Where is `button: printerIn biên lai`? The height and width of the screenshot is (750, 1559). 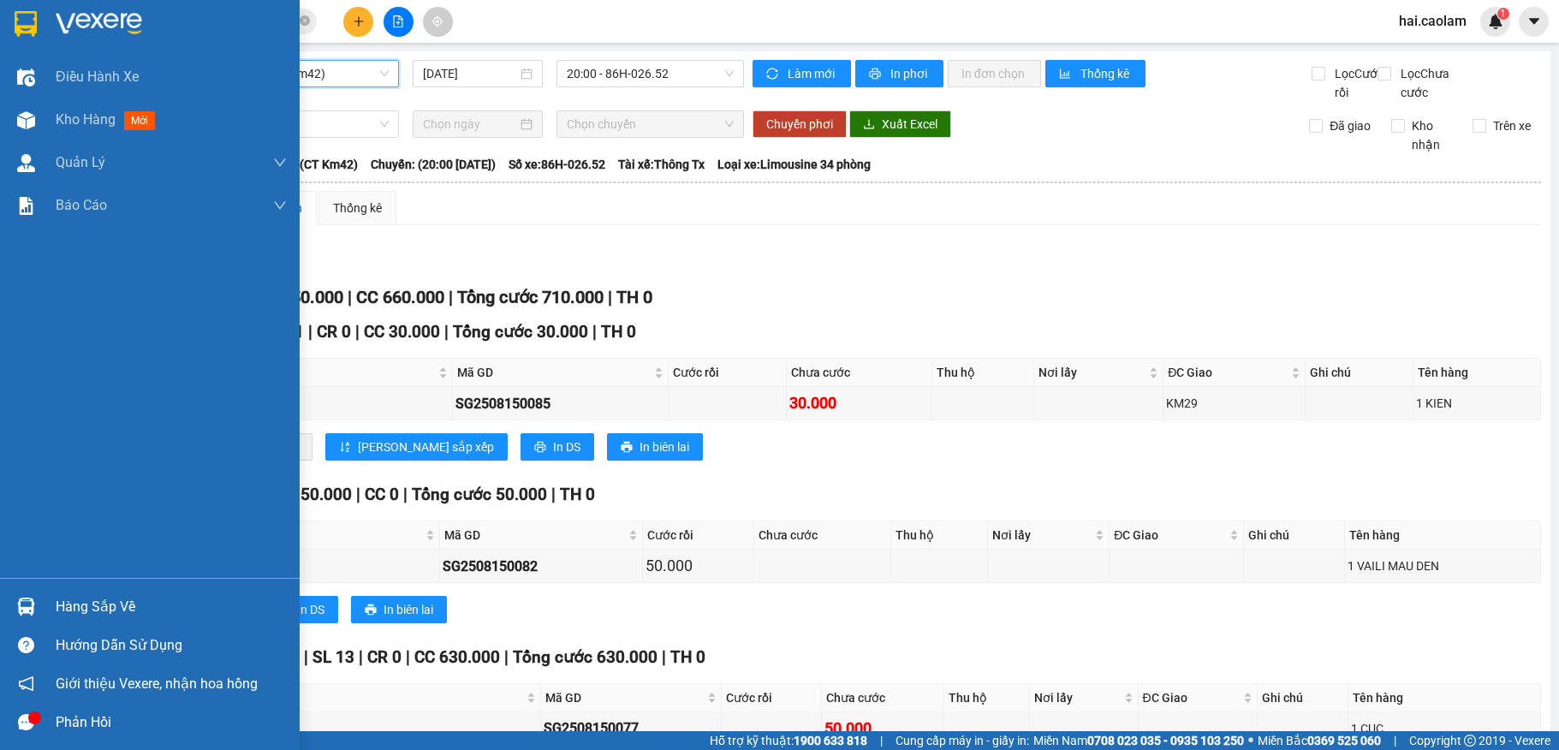
button: printerIn biên lai is located at coordinates (399, 610).